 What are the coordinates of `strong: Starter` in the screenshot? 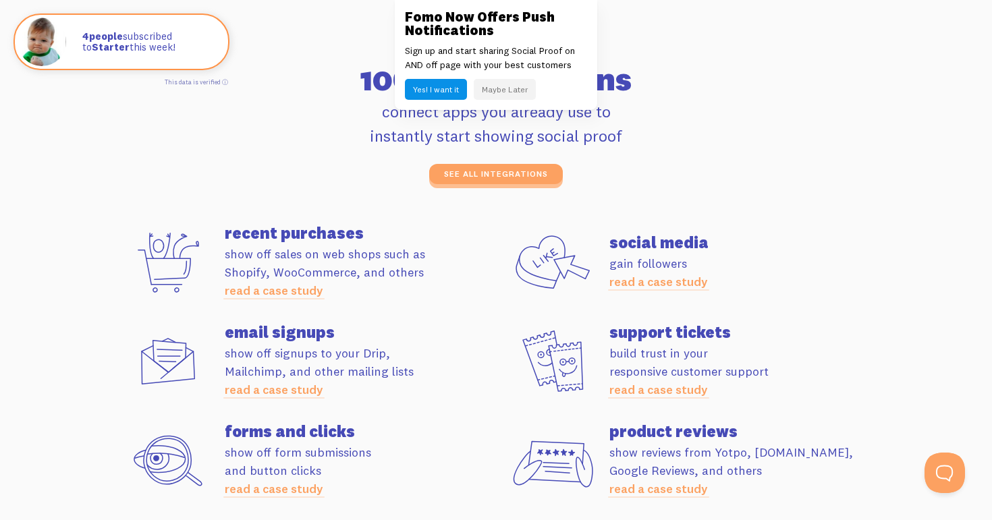 It's located at (111, 47).